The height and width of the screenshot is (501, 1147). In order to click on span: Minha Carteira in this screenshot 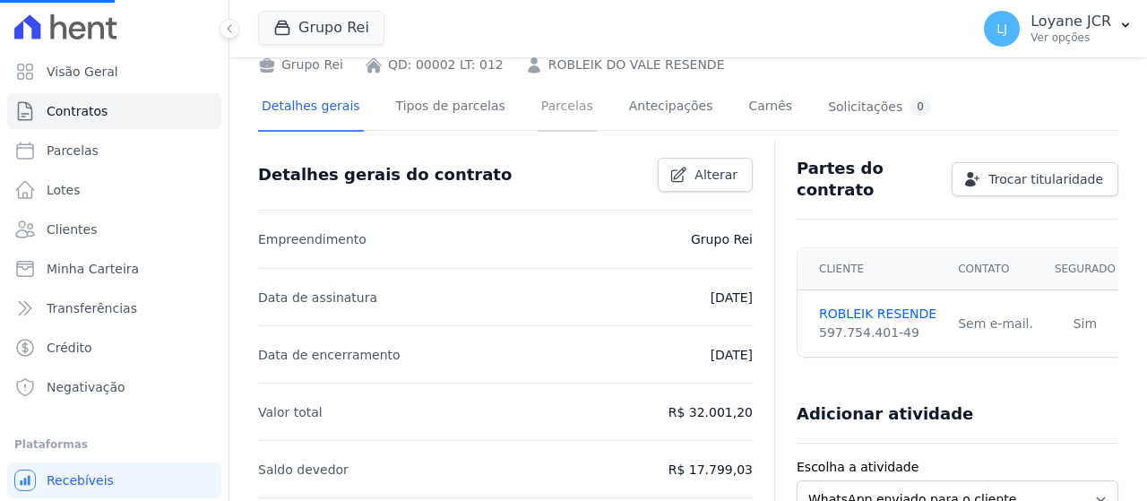, I will do `click(92, 269)`.